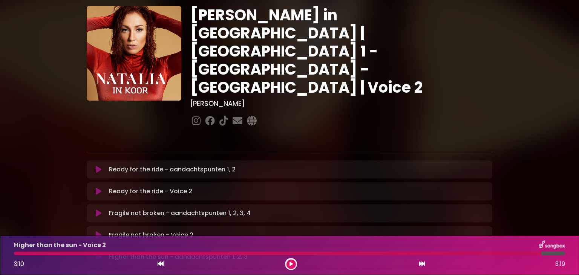 The image size is (579, 275). What do you see at coordinates (151, 235) in the screenshot?
I see `p: Fragile not broken - Voice 2` at bounding box center [151, 235].